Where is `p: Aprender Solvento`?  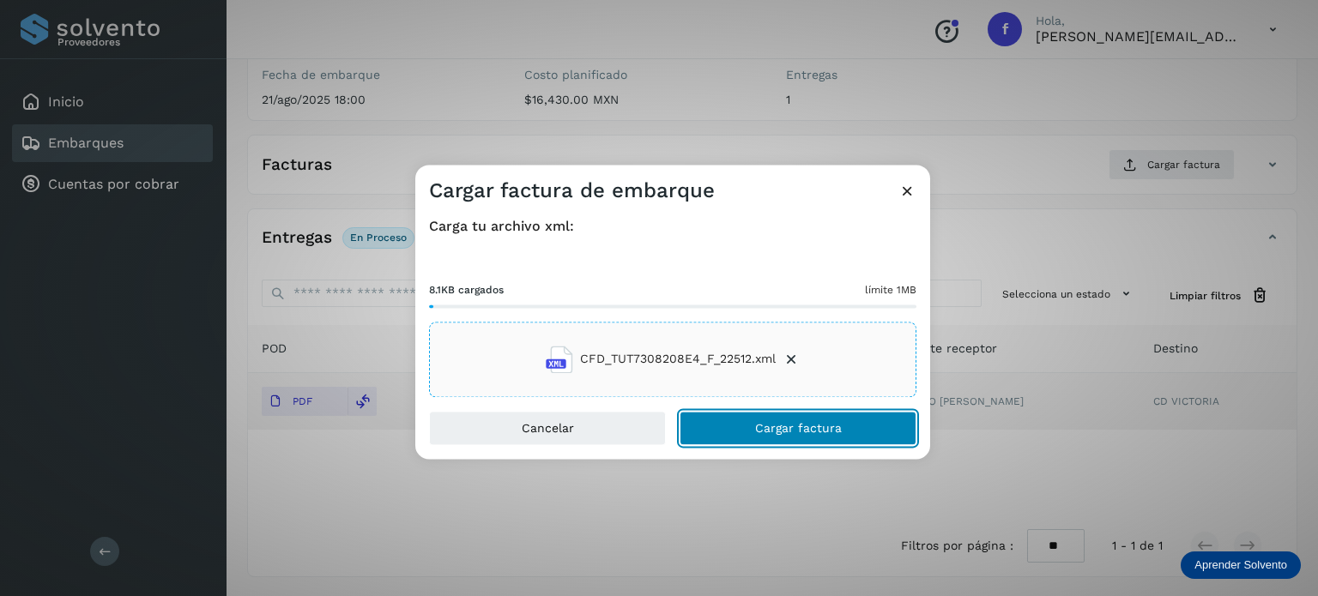 p: Aprender Solvento is located at coordinates (1240, 565).